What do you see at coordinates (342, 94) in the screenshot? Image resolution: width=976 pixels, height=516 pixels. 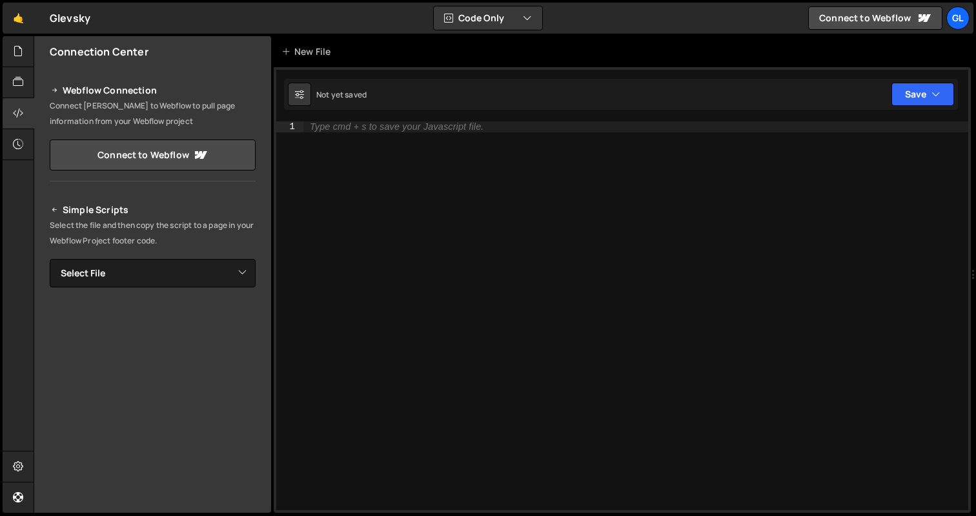 I see `div: Not yet saved` at bounding box center [342, 94].